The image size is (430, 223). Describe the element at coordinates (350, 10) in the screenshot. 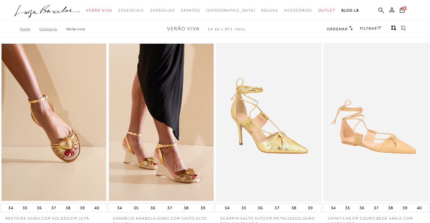

I see `a: BLOG LB` at that location.